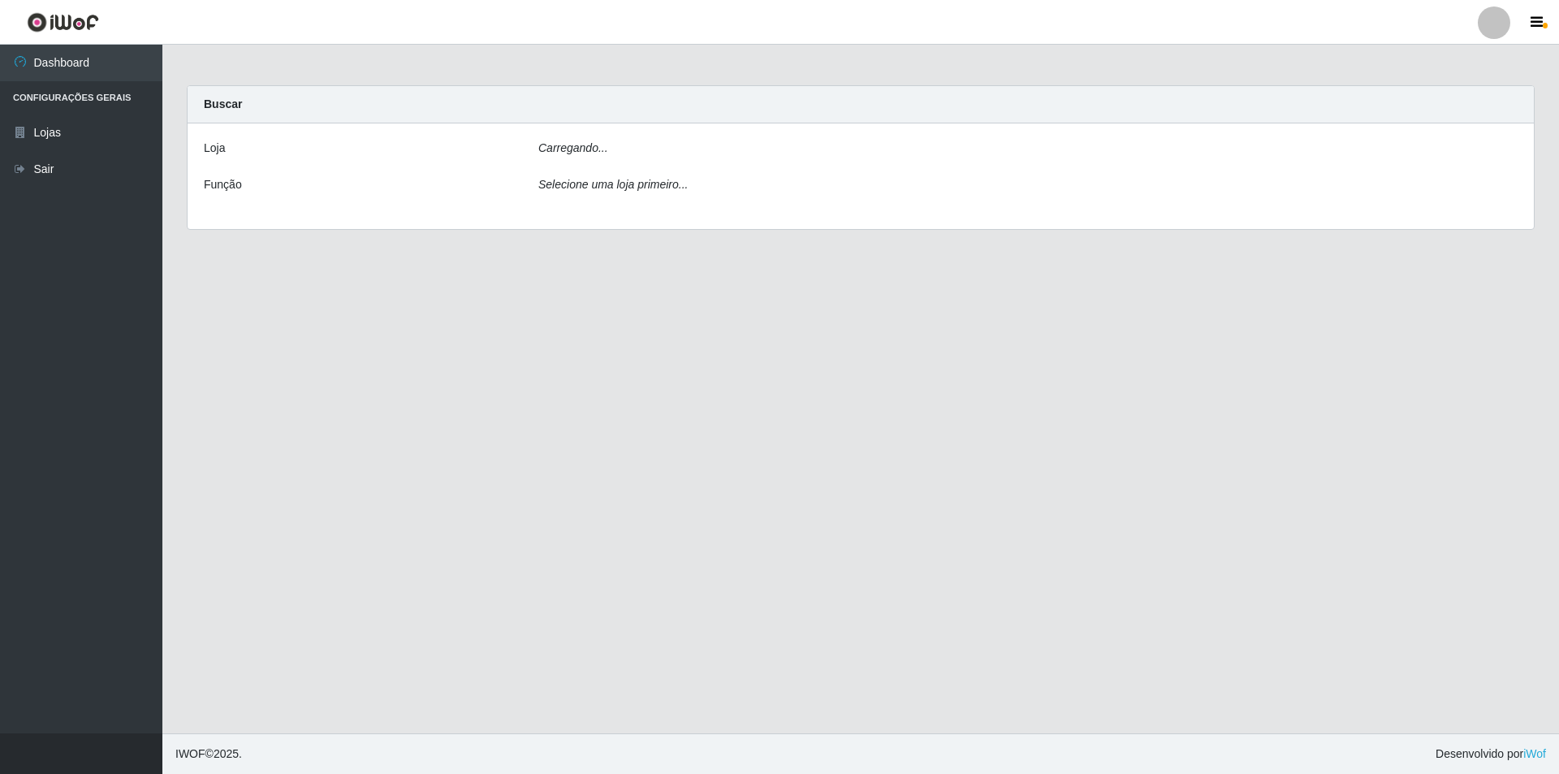 This screenshot has width=1559, height=774. What do you see at coordinates (214, 148) in the screenshot?
I see `label: Loja` at bounding box center [214, 148].